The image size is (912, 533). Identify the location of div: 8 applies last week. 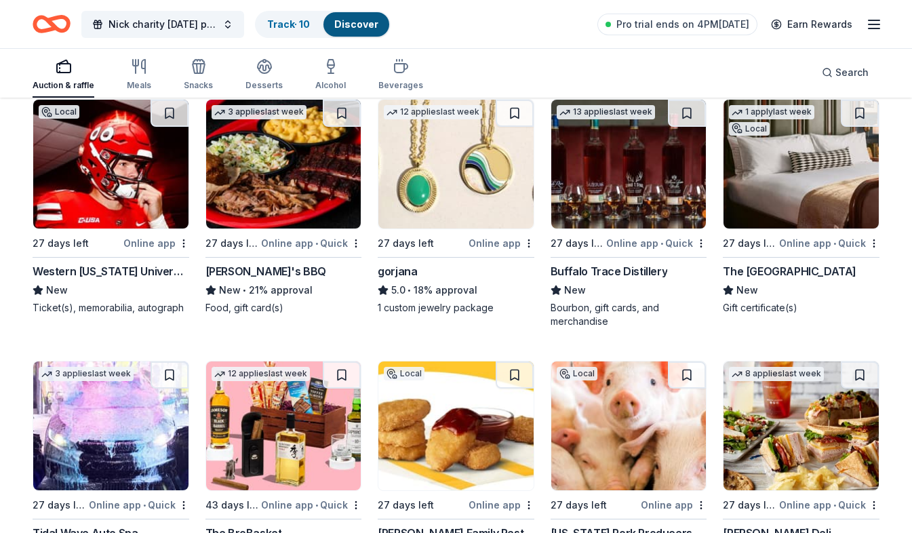
(776, 374).